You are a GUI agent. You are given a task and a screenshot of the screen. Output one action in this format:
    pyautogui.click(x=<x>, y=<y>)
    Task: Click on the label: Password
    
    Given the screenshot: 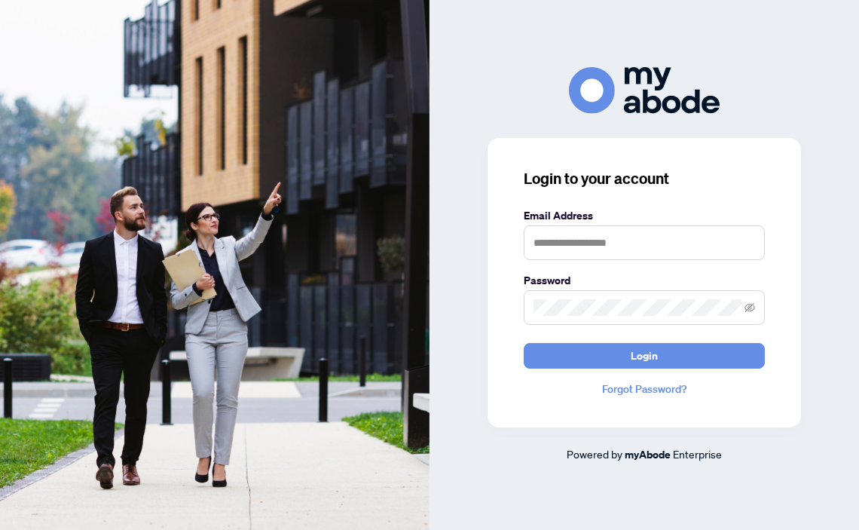 What is the action you would take?
    pyautogui.click(x=644, y=280)
    